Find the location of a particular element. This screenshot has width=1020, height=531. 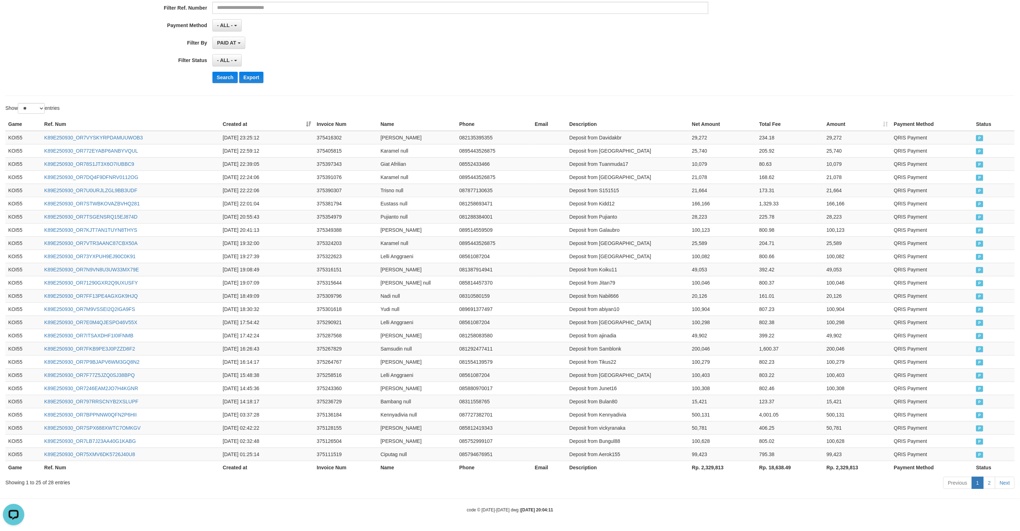

td: Deposit from Nabil666 is located at coordinates (627, 296).